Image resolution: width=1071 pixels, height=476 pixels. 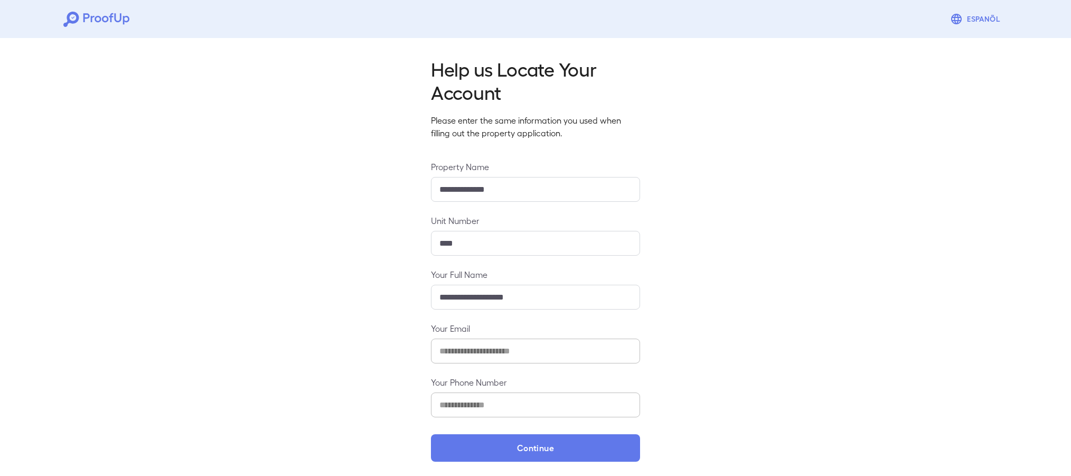 I want to click on label: Property Name, so click(x=536, y=166).